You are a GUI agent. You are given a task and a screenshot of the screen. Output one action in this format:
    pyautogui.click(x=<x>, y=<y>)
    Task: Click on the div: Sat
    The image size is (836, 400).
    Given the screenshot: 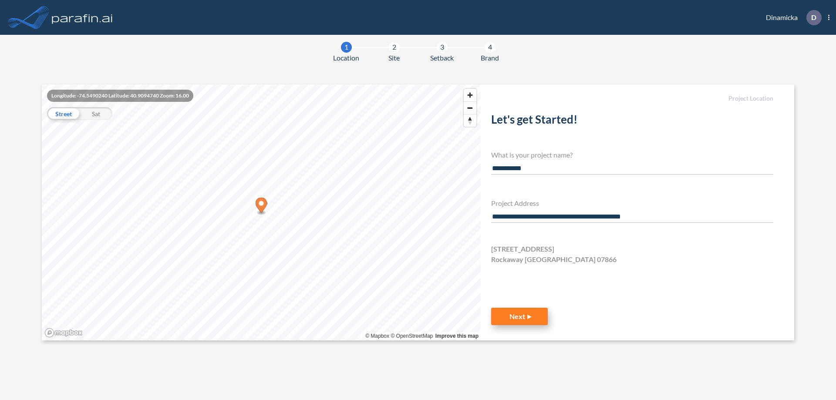 What is the action you would take?
    pyautogui.click(x=96, y=114)
    